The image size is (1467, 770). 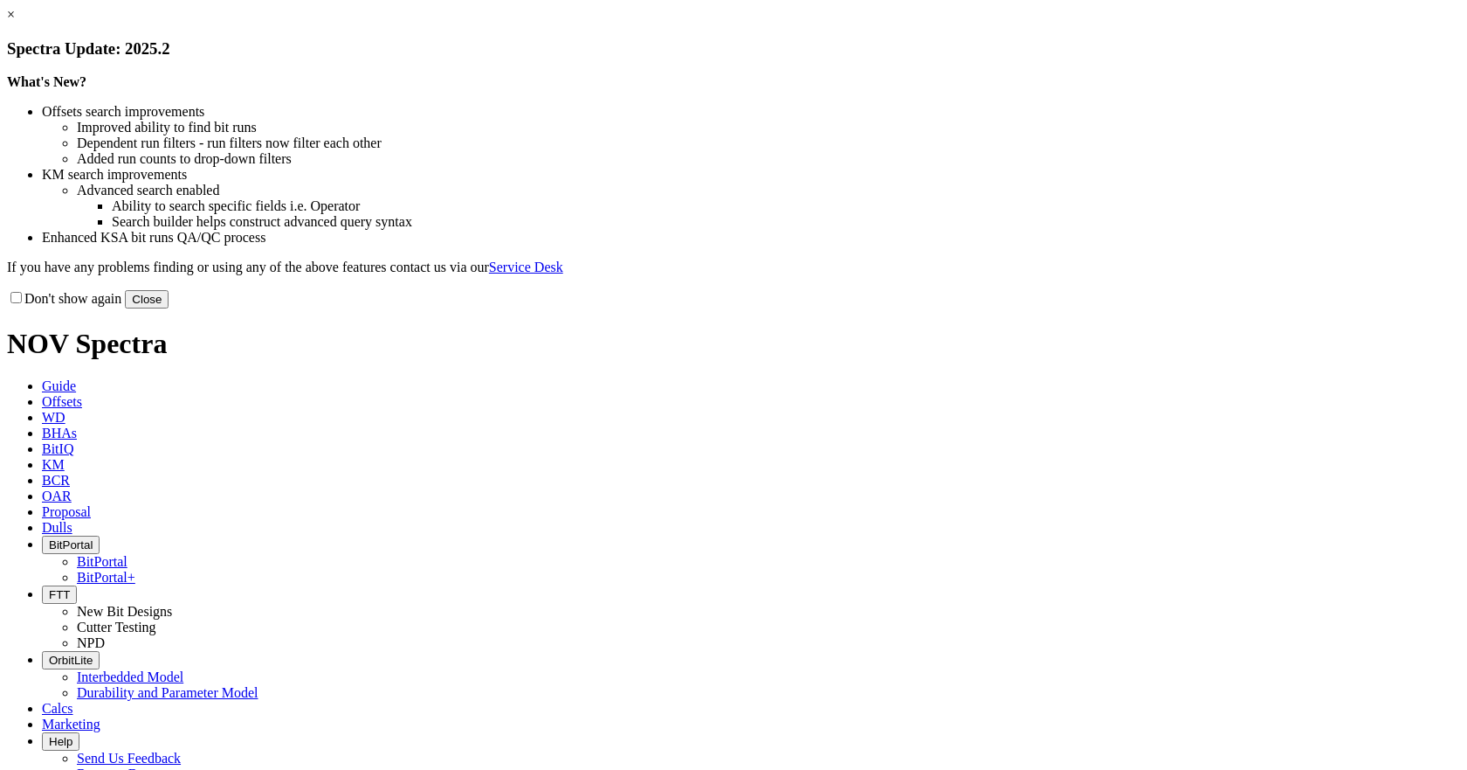 What do you see at coordinates (46, 81) in the screenshot?
I see `strong: What's New?` at bounding box center [46, 81].